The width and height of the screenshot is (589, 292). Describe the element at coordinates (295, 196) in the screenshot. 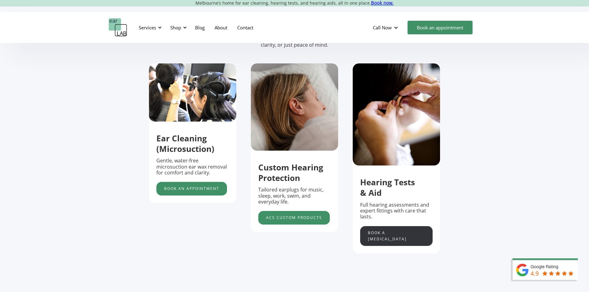

I see `p: Tailored earplugs for music, sleep, work, swim, and everyday life.` at that location.